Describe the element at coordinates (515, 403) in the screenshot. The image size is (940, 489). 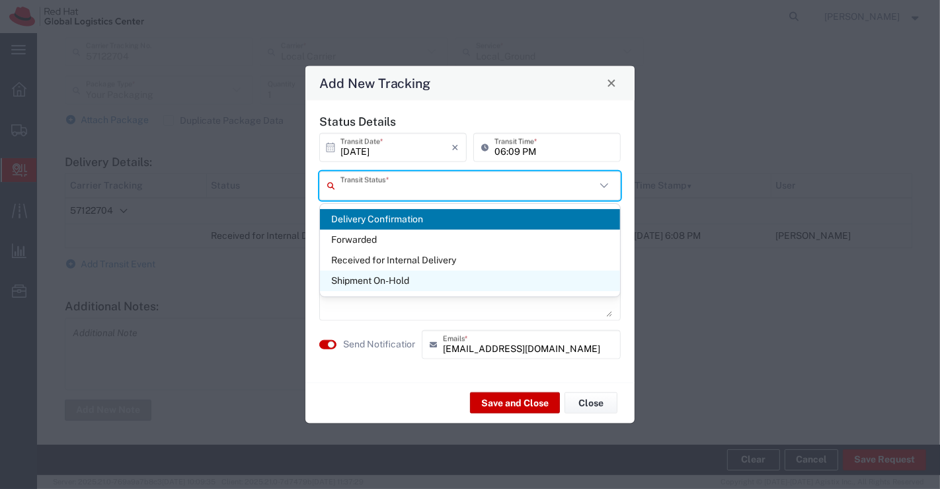
I see `button: Save and Close` at that location.